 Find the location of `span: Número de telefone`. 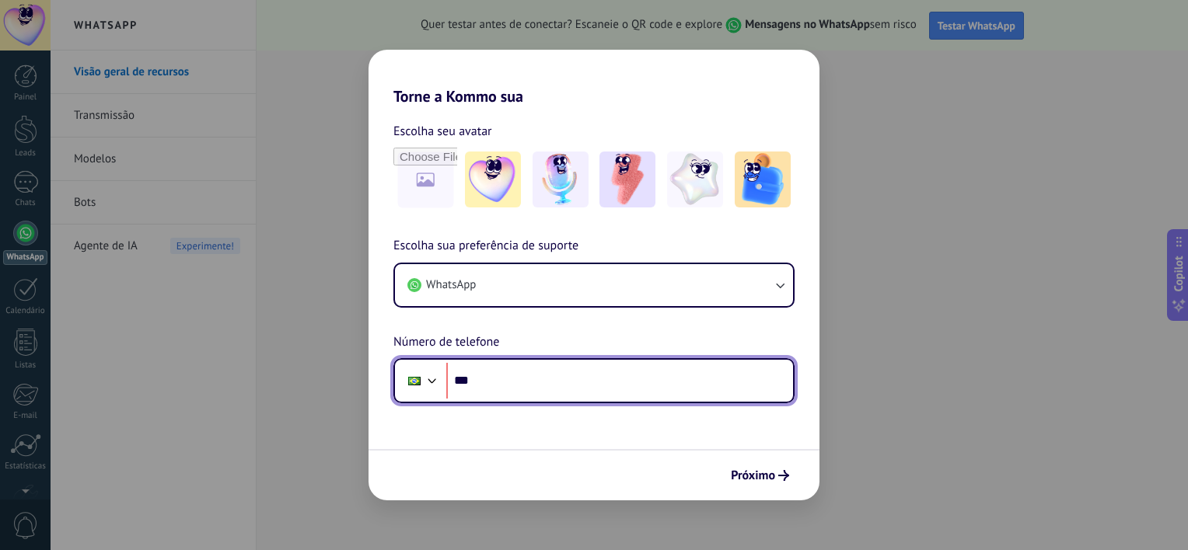

span: Número de telefone is located at coordinates (446, 343).